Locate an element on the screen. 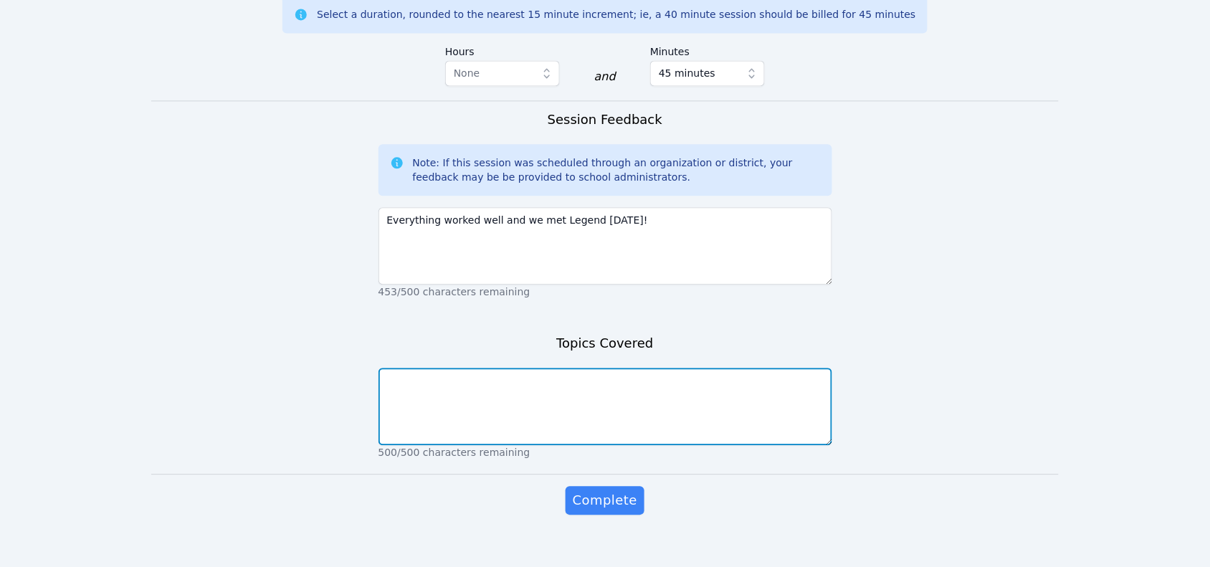  h3: Session Feedback is located at coordinates (605, 120).